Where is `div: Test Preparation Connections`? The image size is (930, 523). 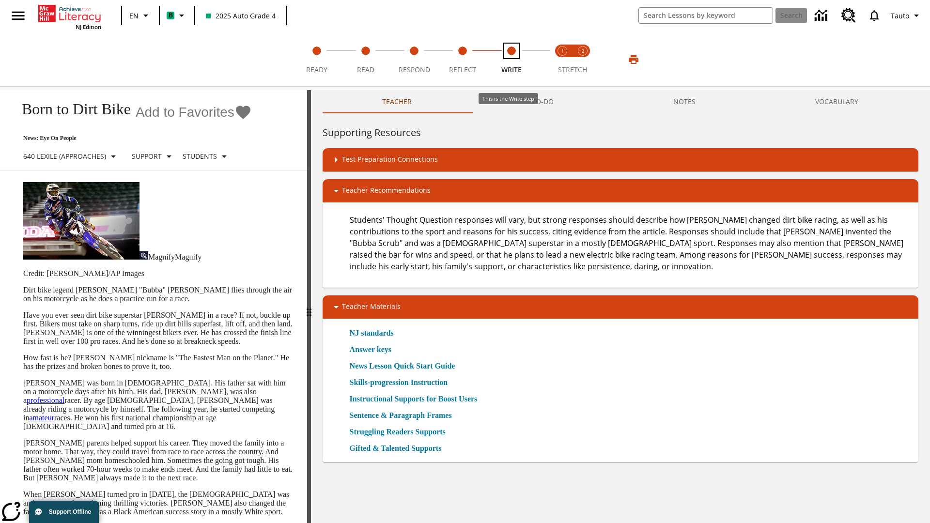 div: Test Preparation Connections is located at coordinates (621, 160).